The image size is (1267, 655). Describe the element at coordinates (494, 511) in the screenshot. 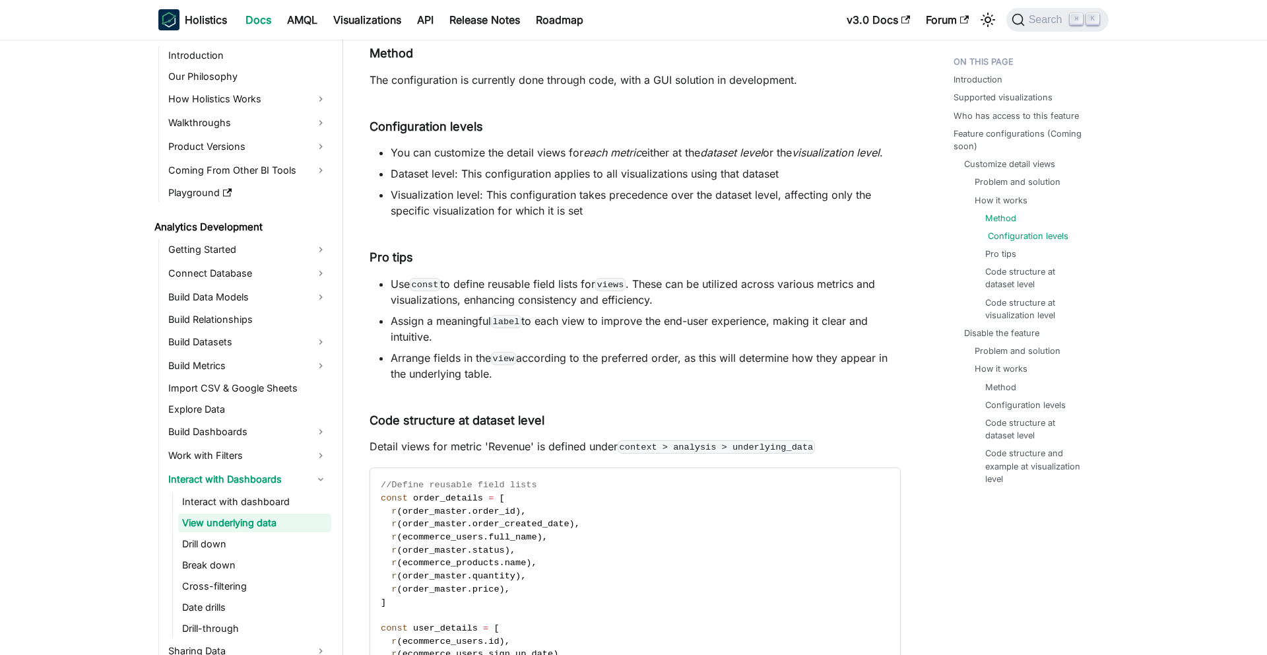

I see `span: order_id` at that location.